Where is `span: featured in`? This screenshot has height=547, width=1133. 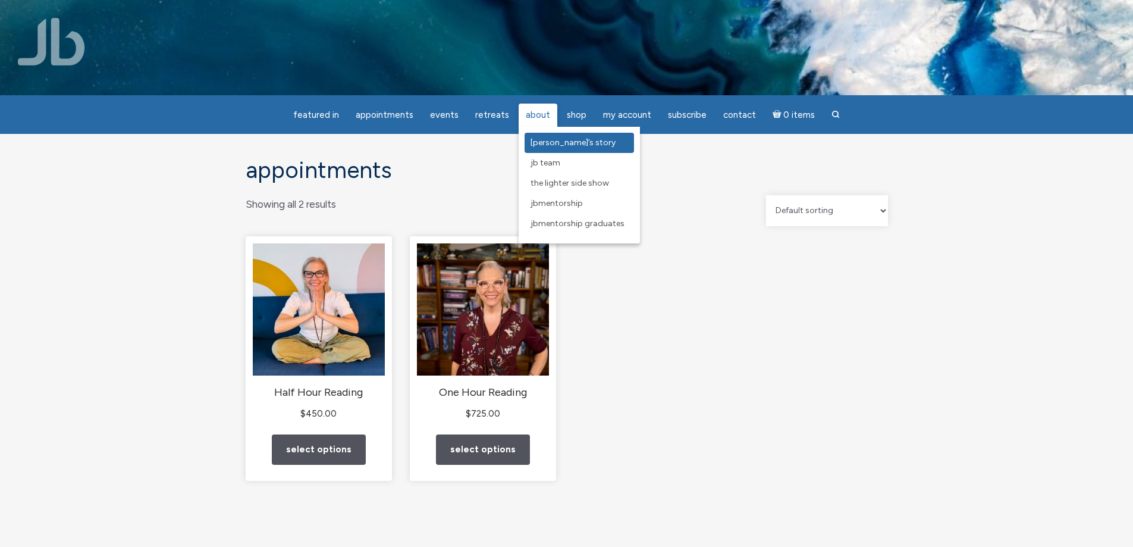
span: featured in is located at coordinates (316, 115).